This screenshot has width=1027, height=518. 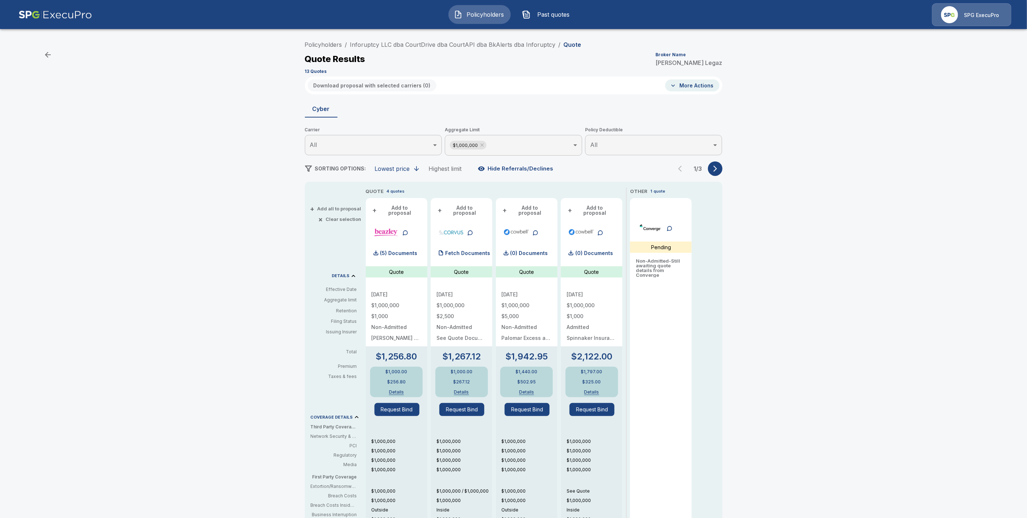 What do you see at coordinates (693, 85) in the screenshot?
I see `button: More Actions` at bounding box center [693, 85].